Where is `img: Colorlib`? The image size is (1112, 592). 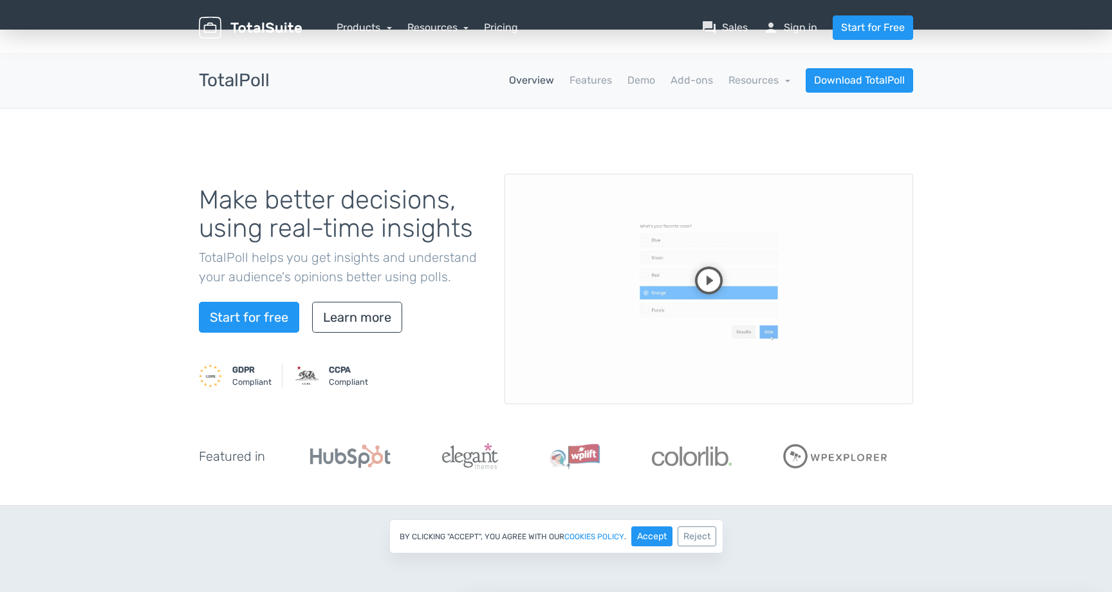
img: Colorlib is located at coordinates (692, 456).